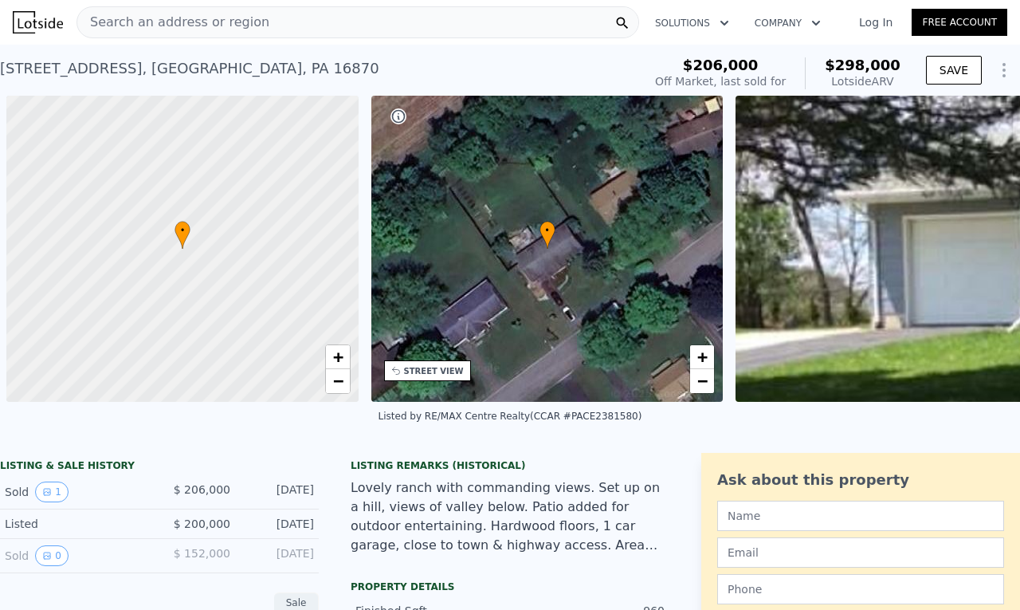 The height and width of the screenshot is (610, 1020). What do you see at coordinates (788, 23) in the screenshot?
I see `button: Company` at bounding box center [788, 23].